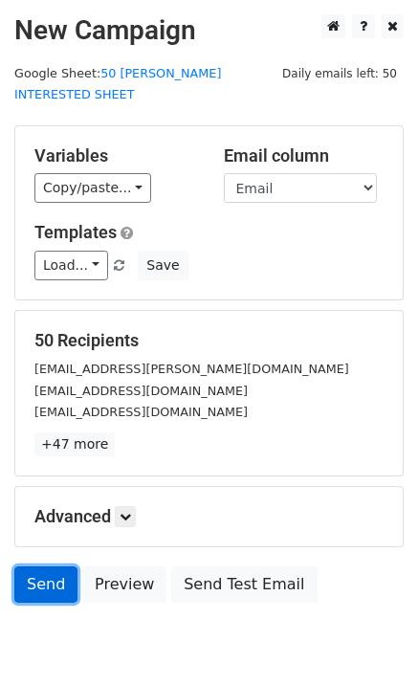  What do you see at coordinates (304, 156) in the screenshot?
I see `h5: Email column` at bounding box center [304, 156].